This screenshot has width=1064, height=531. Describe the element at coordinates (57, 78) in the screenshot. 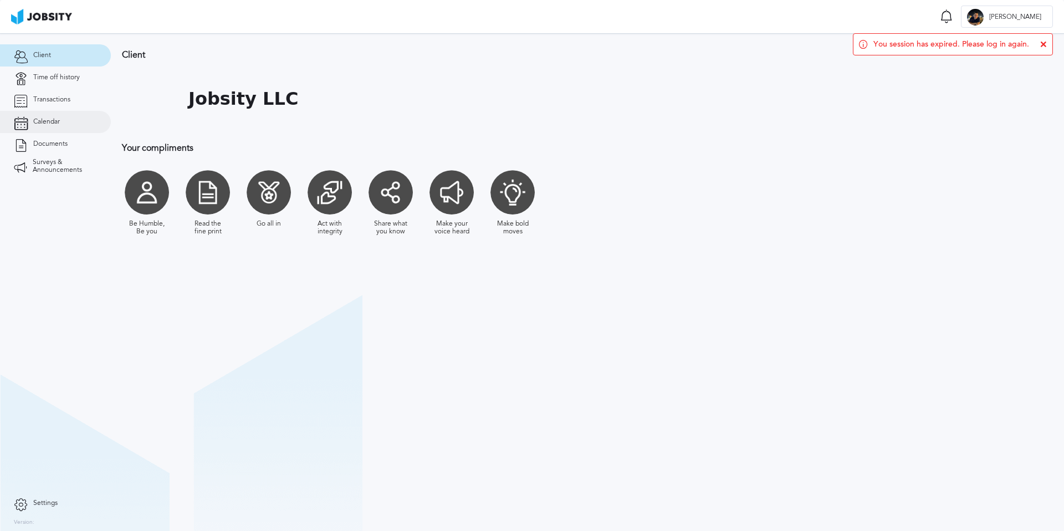

I see `span: Time off history` at that location.